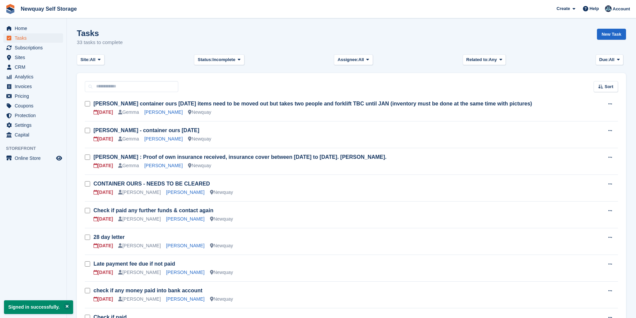 The width and height of the screenshot is (636, 318). Describe the element at coordinates (35, 115) in the screenshot. I see `span: Protection` at that location.